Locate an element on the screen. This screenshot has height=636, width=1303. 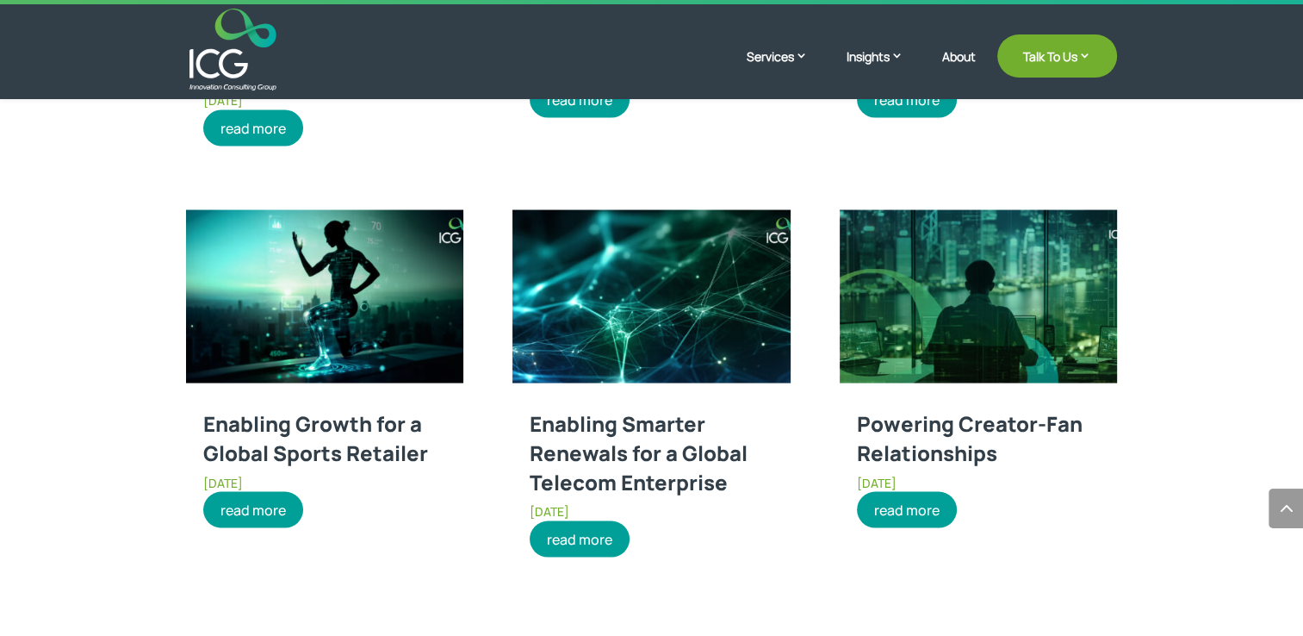
a: Powering Creator-Fan Relationships is located at coordinates (970, 437).